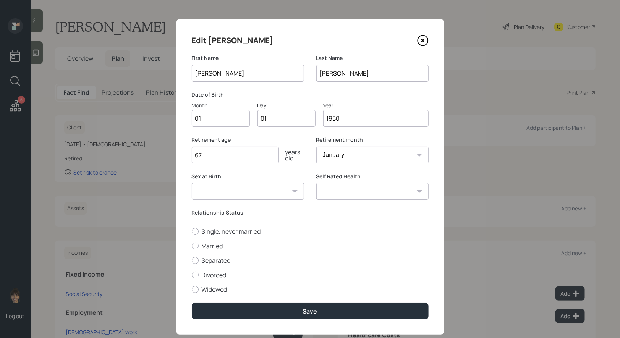 Image resolution: width=620 pixels, height=338 pixels. What do you see at coordinates (310, 232) in the screenshot?
I see `label: Single, never married` at bounding box center [310, 232].